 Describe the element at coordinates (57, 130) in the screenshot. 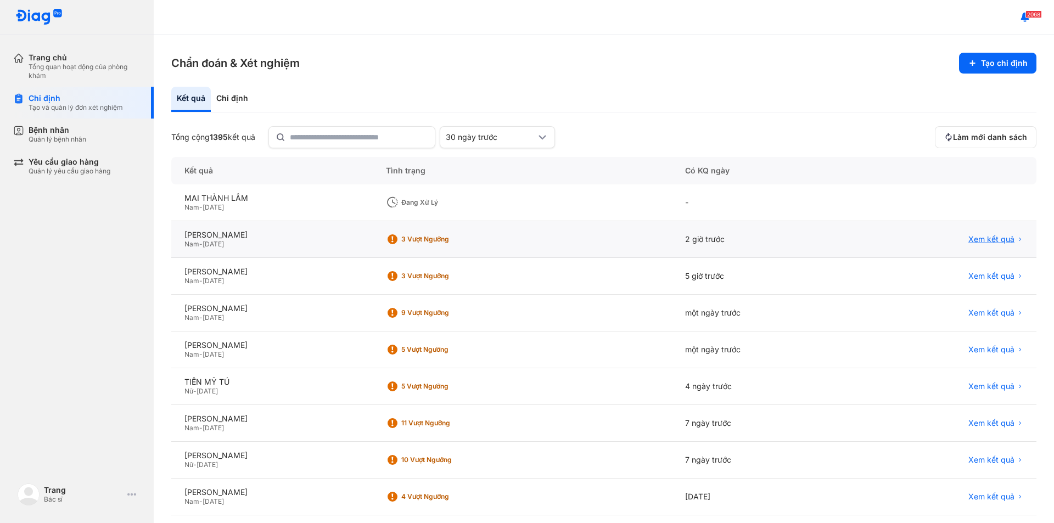

I see `div: Bệnh nhân` at that location.